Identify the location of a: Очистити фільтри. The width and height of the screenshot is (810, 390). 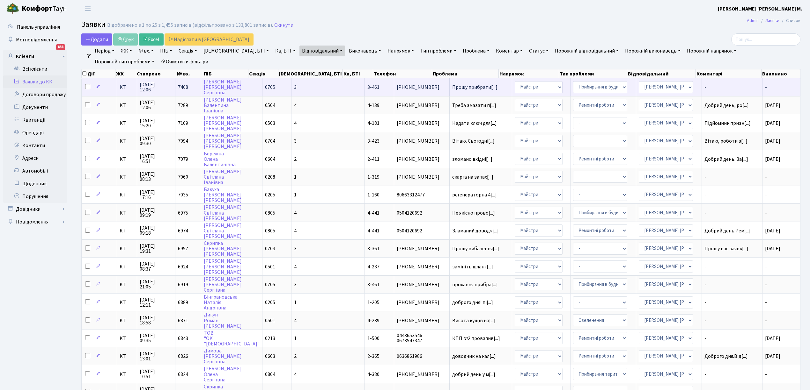
(184, 62).